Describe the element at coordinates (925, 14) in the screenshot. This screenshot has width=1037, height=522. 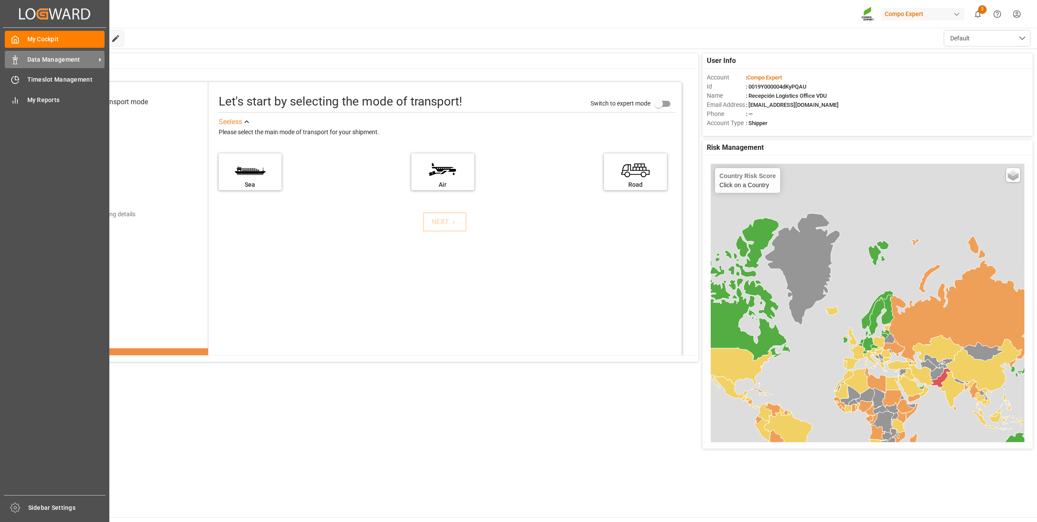
I see `button: Compo Expert` at that location.